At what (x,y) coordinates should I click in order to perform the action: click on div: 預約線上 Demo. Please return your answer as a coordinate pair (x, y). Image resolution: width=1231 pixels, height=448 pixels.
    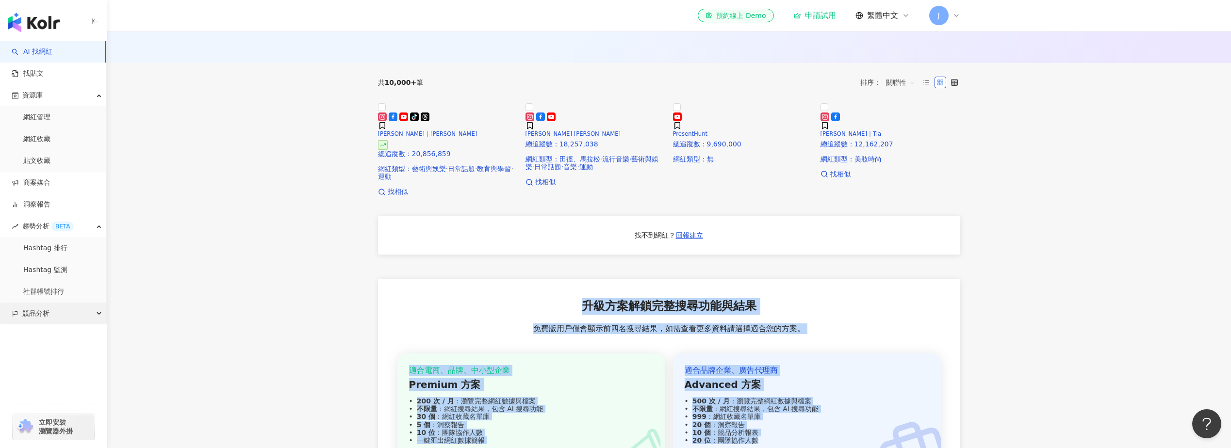
    Looking at the image, I should click on (736, 16).